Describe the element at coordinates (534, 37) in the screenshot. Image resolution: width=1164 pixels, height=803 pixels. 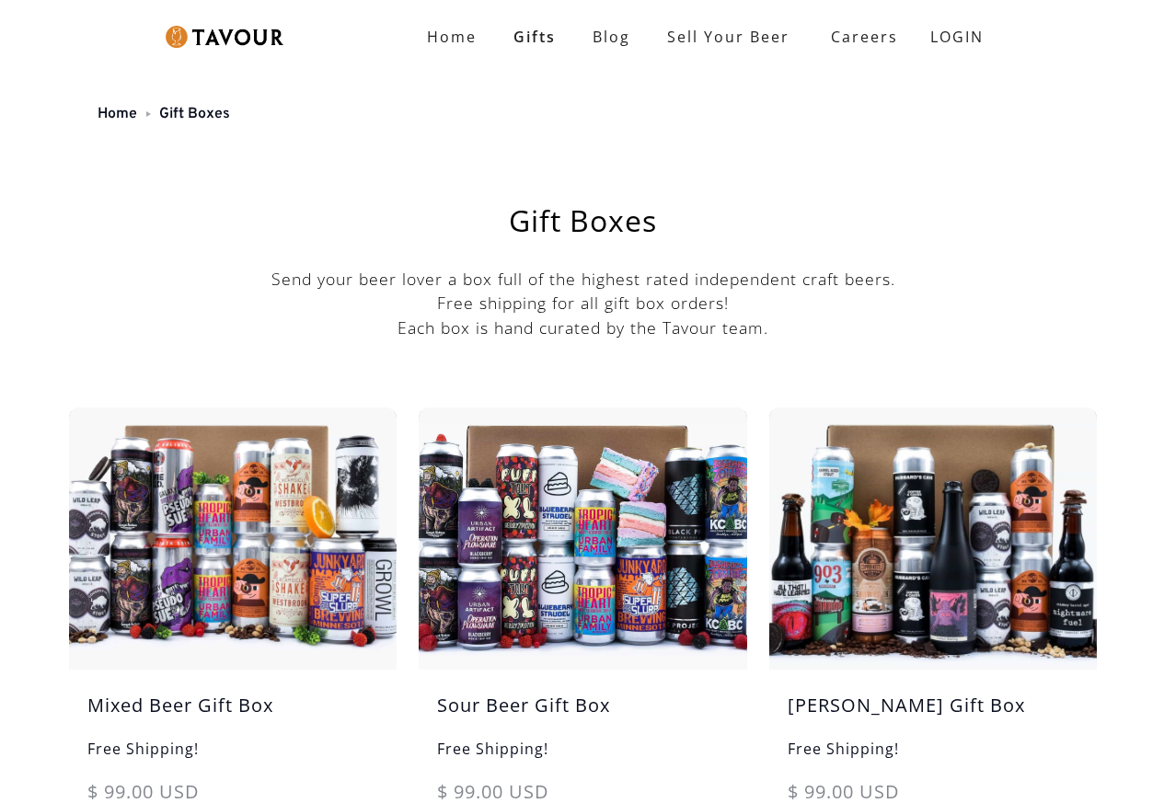
I see `a: Gifts` at that location.